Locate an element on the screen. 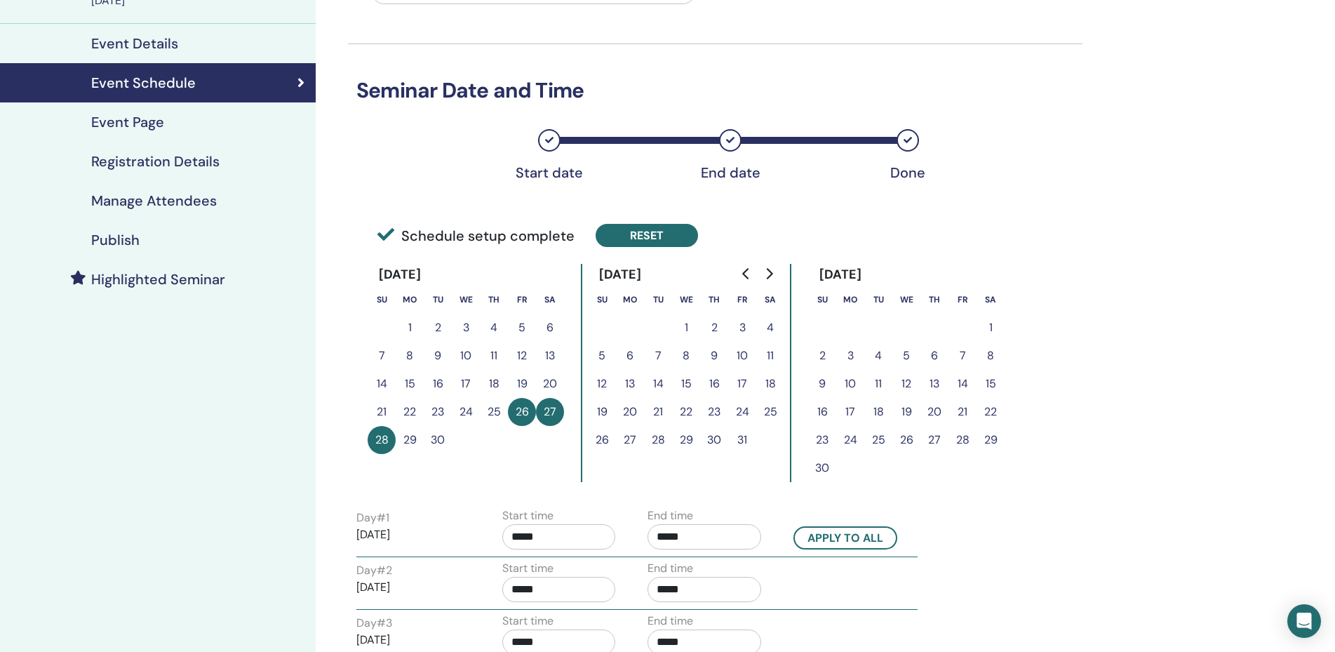  button: Go to previous month is located at coordinates (747, 274).